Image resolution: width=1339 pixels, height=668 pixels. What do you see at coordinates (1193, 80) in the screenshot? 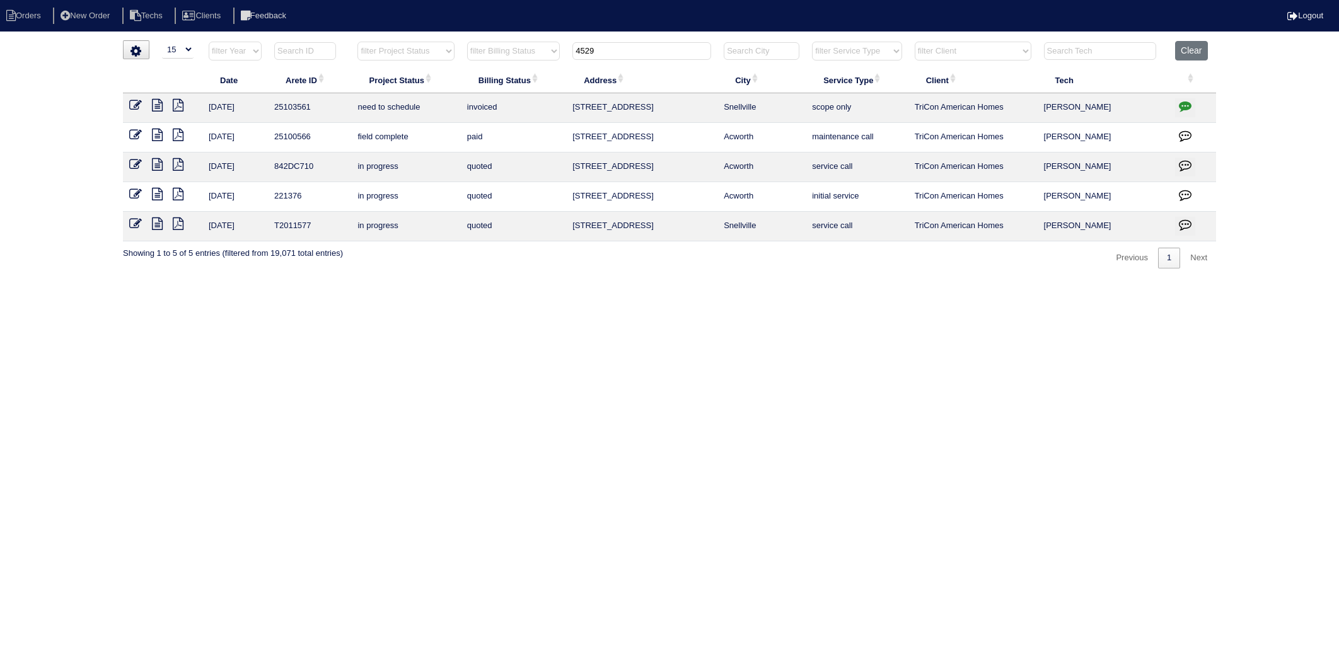
I see `th: : activate to sort column ascending` at bounding box center [1193, 80].